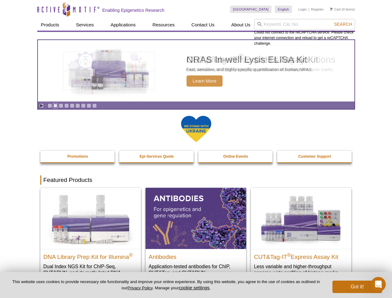 The image size is (392, 298). What do you see at coordinates (196, 71) in the screenshot?
I see `article: NRAS In-well Lysis ELISA Kit` at bounding box center [196, 71].